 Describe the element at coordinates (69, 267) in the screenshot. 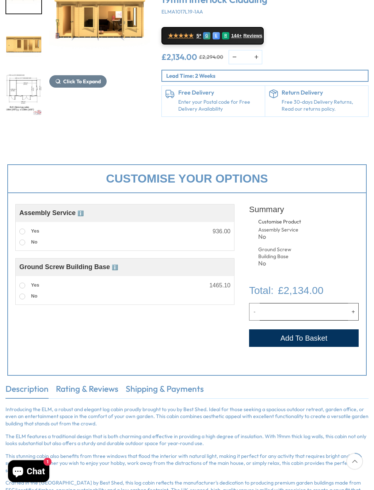

I see `span: Ground Screw Building Base` at that location.